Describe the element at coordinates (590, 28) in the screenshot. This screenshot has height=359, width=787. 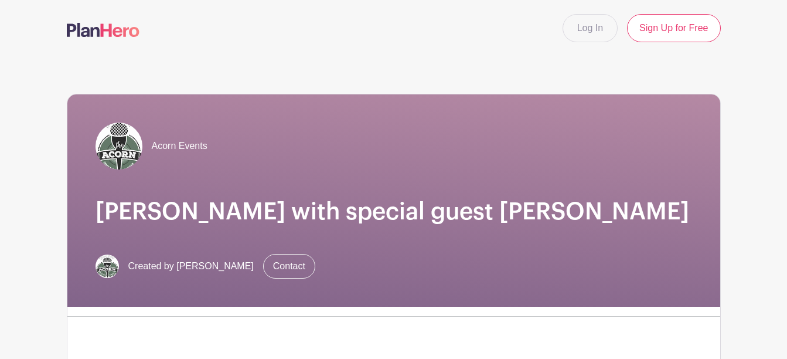
I see `a: Log In` at that location.